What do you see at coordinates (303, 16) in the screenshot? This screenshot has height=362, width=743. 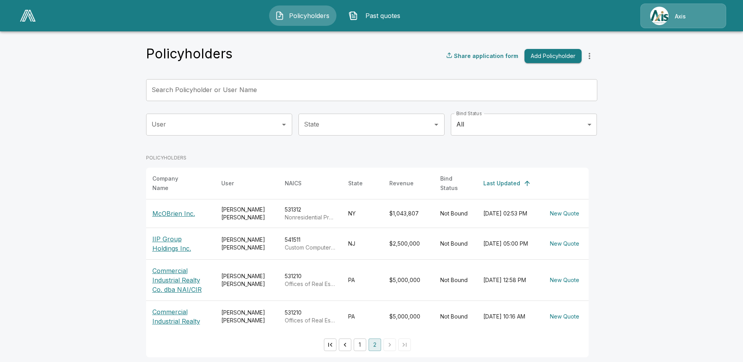 I see `a: Policyholders IconPolicyholders` at bounding box center [303, 16].